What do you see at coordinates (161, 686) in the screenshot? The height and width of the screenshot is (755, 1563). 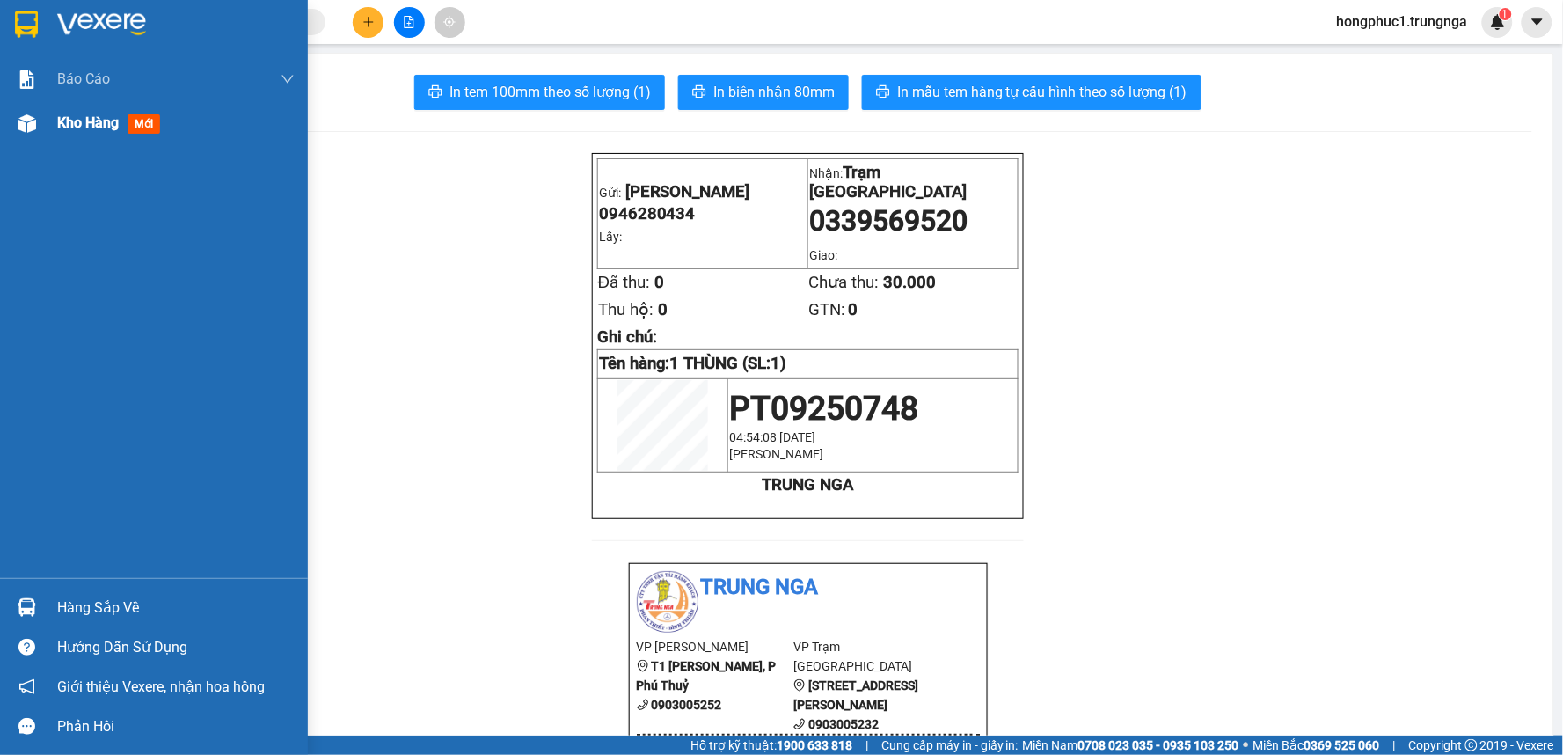 I see `span: Giới thiệu Vexere, nhận hoa hồng` at bounding box center [161, 686].